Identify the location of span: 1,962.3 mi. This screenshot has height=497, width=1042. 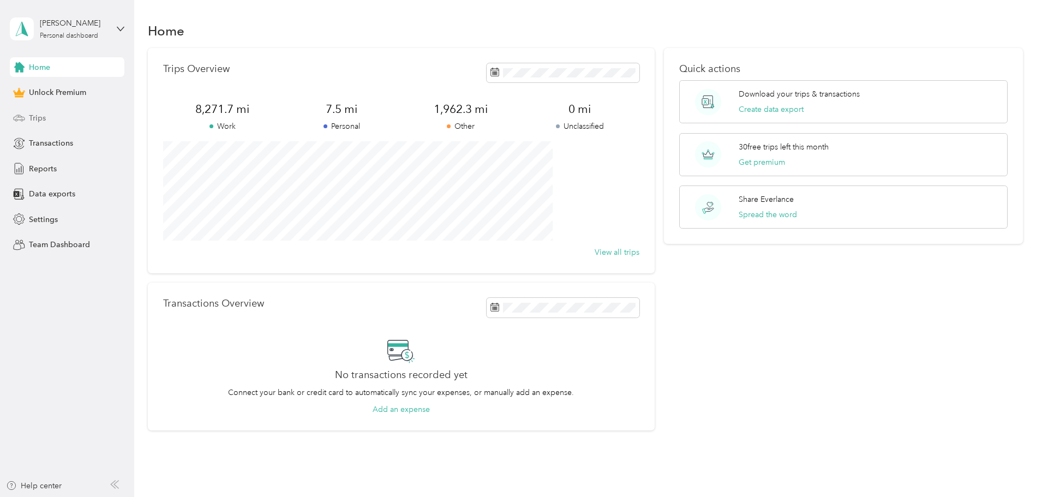
(460, 109).